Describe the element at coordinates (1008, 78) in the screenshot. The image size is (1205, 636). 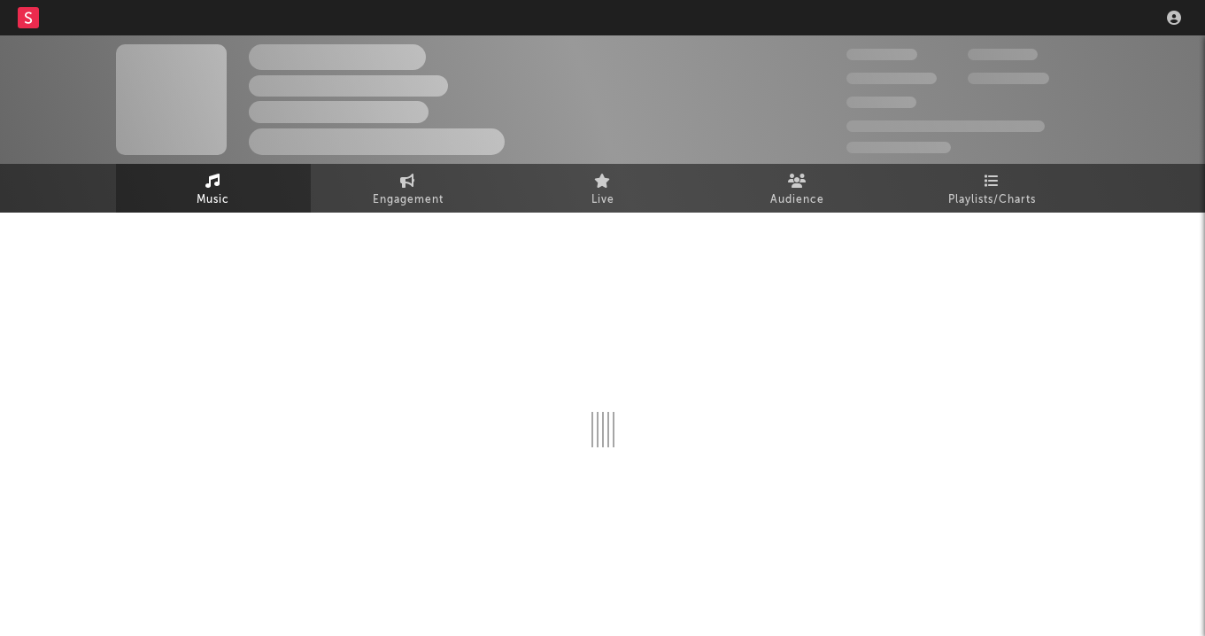
I see `span: 1,000,000` at that location.